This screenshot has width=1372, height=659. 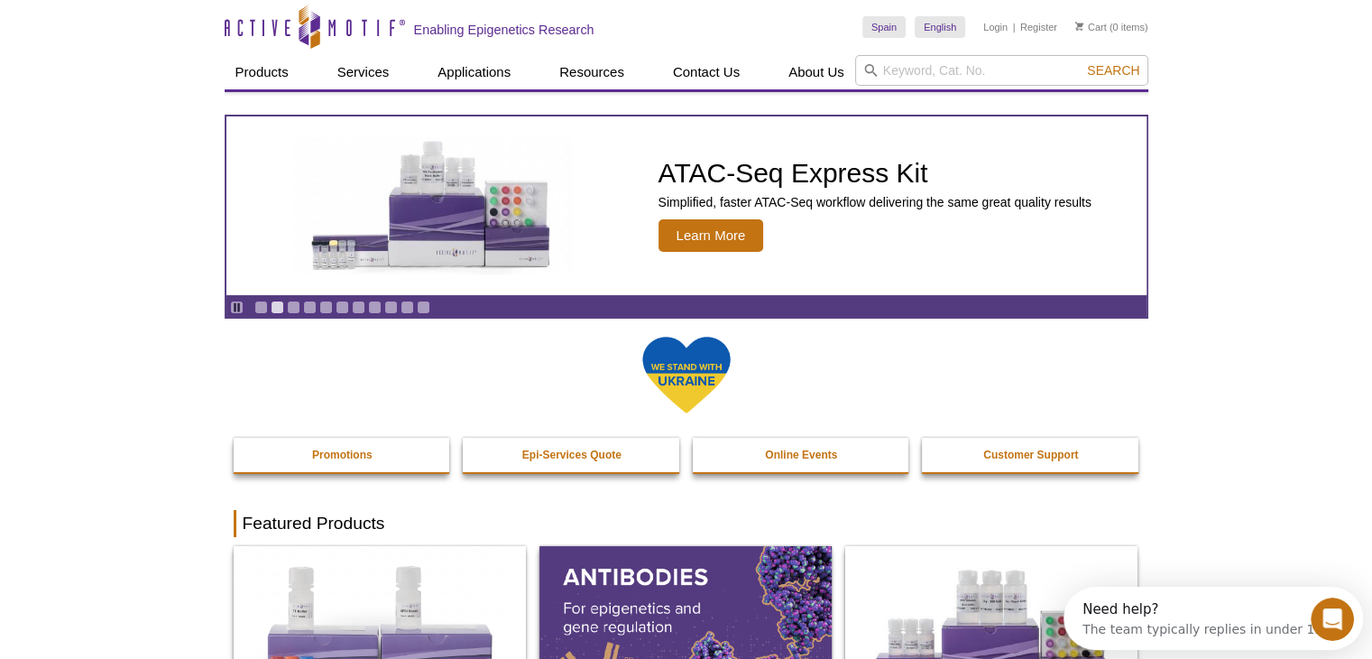 I want to click on a: Go to slide 11, so click(x=423, y=307).